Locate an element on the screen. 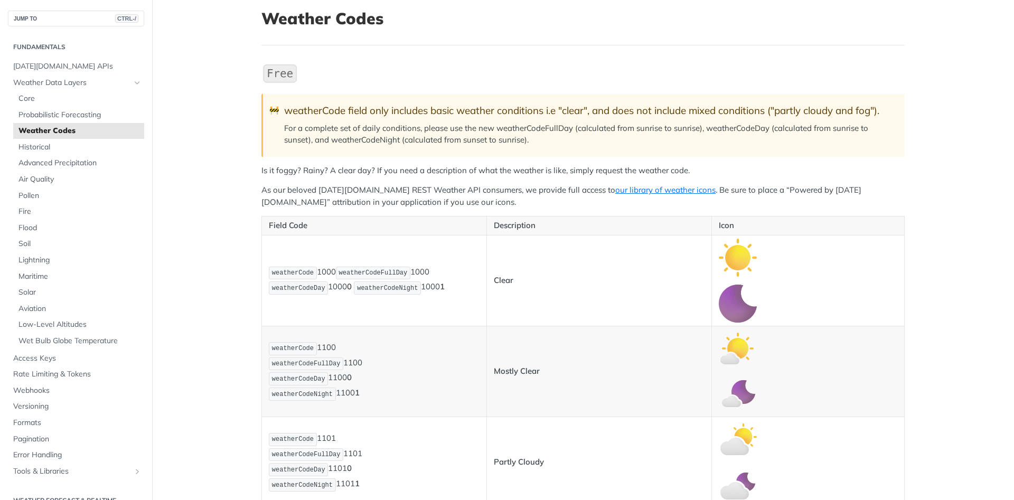  a: Soil is located at coordinates (79, 244).